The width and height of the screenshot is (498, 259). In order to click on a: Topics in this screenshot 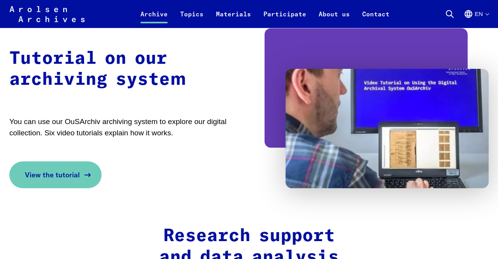, I will do `click(192, 19)`.